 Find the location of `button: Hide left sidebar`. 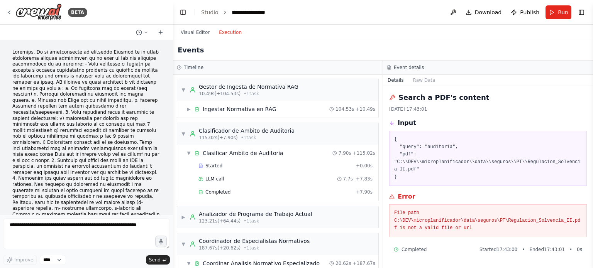

button: Hide left sidebar is located at coordinates (183, 12).